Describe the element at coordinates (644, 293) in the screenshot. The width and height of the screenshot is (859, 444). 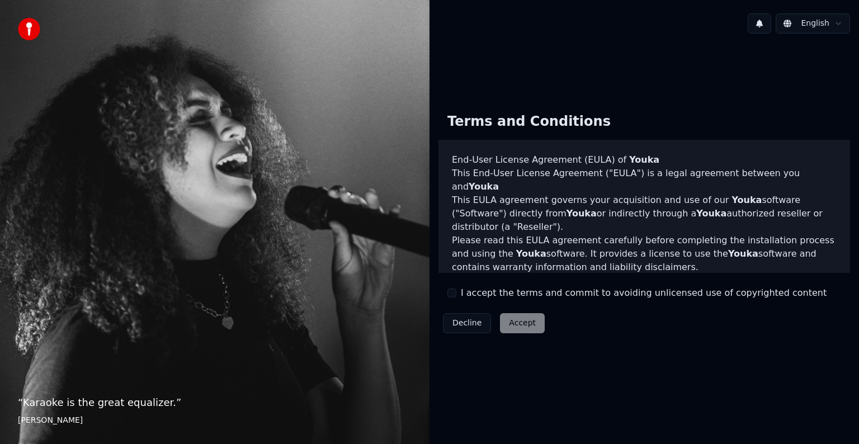
I see `label: I accept the terms and commit to avoiding unlicensed use of copyrighted content` at that location.